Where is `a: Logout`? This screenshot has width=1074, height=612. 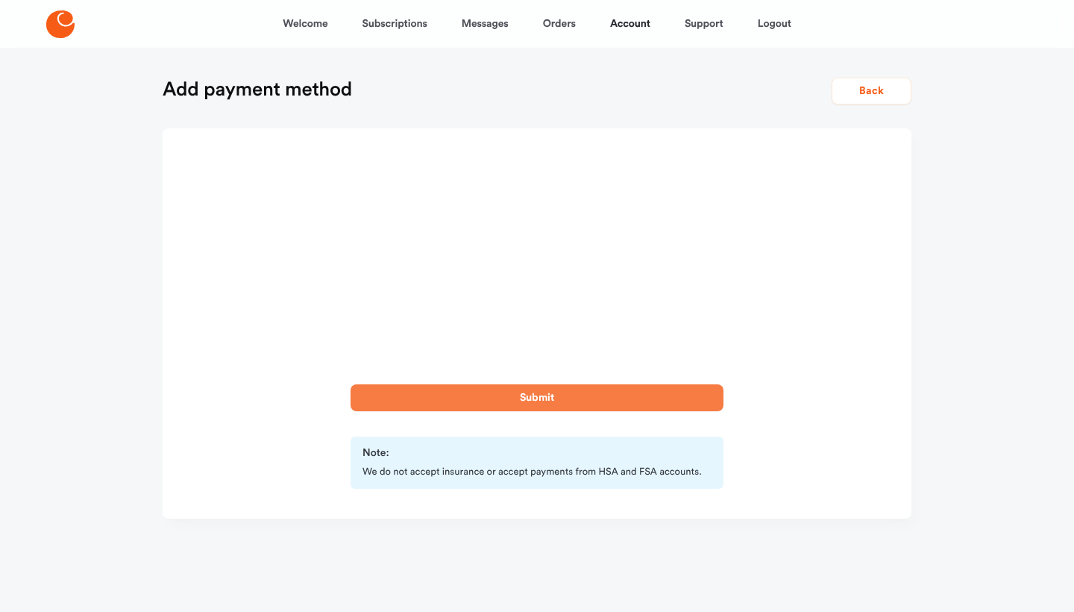 a: Logout is located at coordinates (774, 24).